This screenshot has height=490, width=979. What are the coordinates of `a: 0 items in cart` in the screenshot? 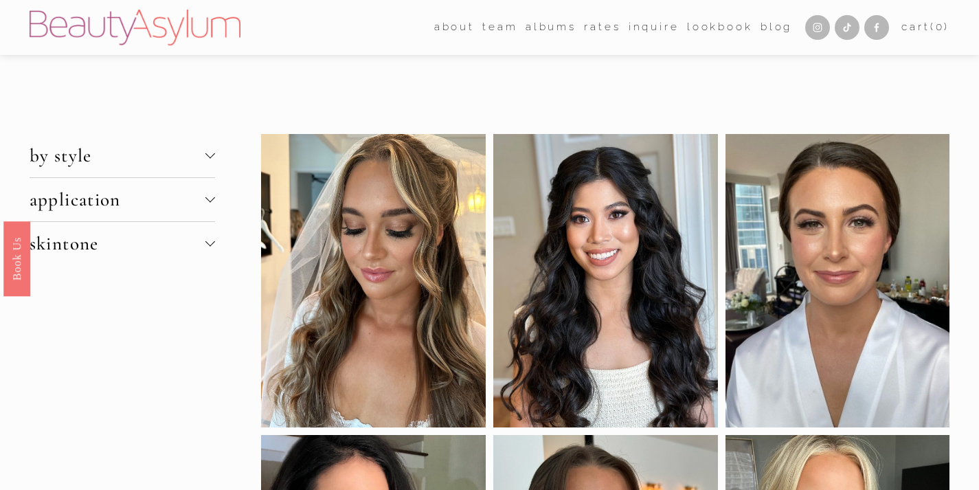 It's located at (926, 27).